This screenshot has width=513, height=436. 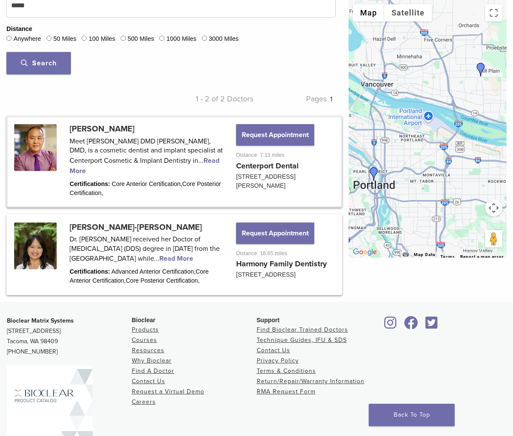 What do you see at coordinates (286, 391) in the screenshot?
I see `a: RMA Request Form` at bounding box center [286, 391].